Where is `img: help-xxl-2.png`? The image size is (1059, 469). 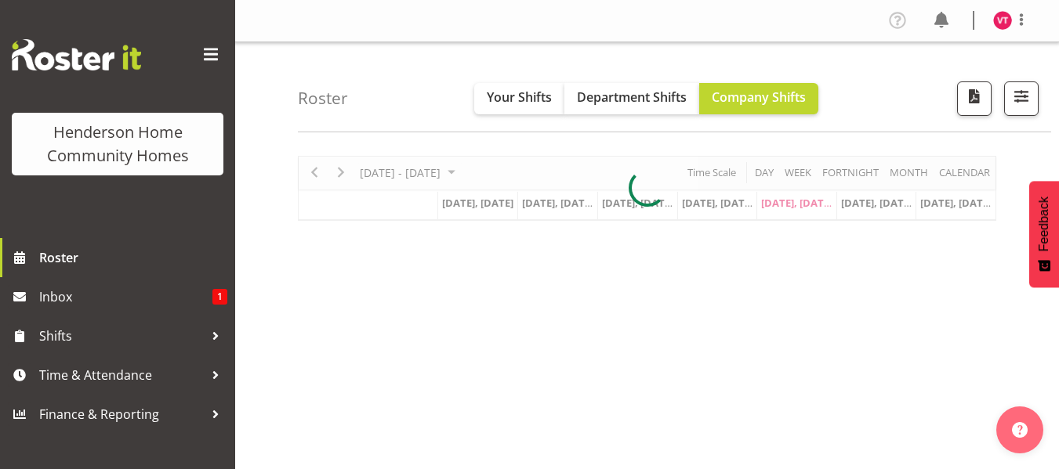 img: help-xxl-2.png is located at coordinates (1019, 430).